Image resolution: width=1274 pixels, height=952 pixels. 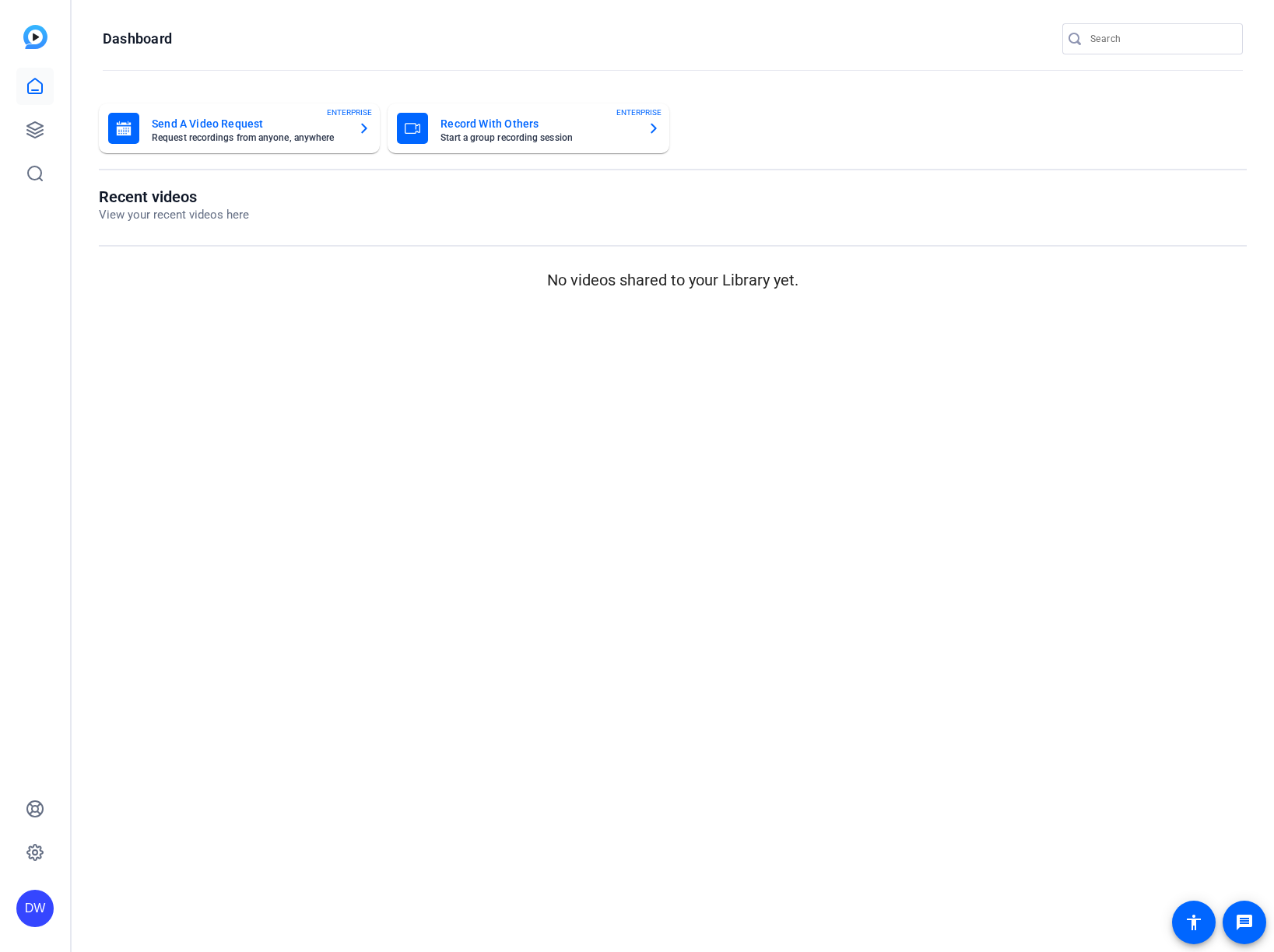 I want to click on p: View your recent videos here, so click(x=174, y=215).